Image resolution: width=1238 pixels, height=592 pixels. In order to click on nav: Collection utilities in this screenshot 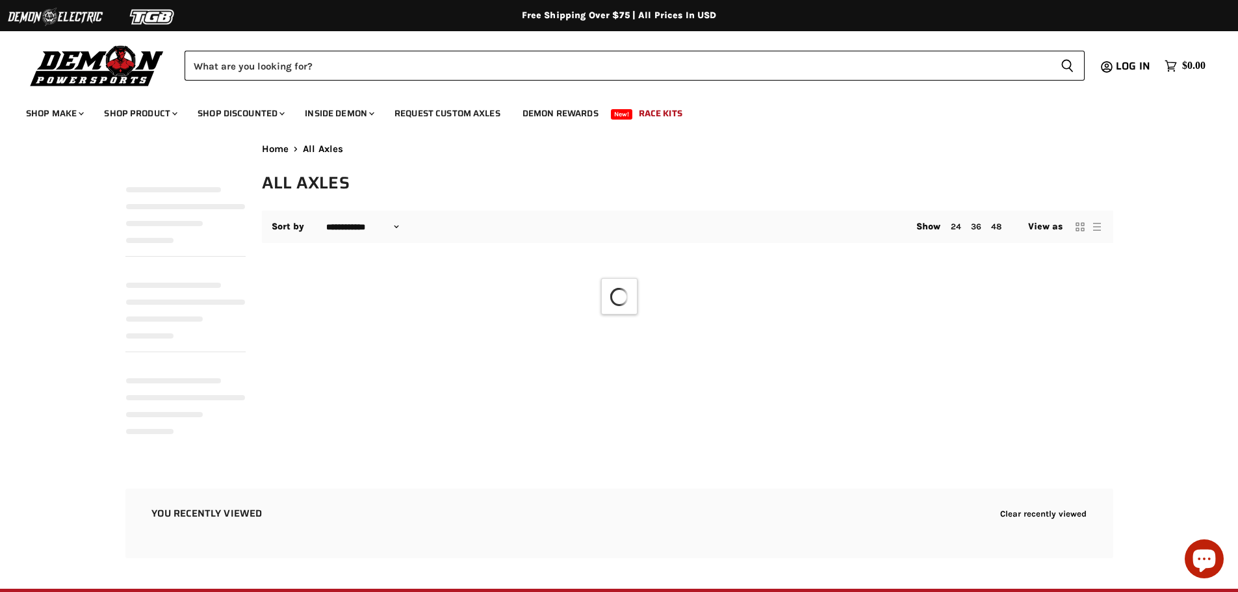, I will do `click(688, 227)`.